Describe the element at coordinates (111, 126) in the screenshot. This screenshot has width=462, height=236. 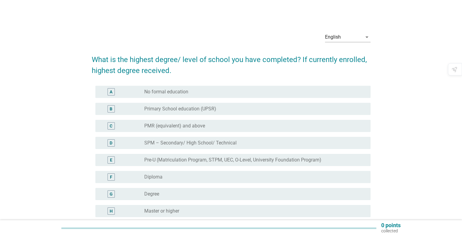
I see `div: C` at that location.